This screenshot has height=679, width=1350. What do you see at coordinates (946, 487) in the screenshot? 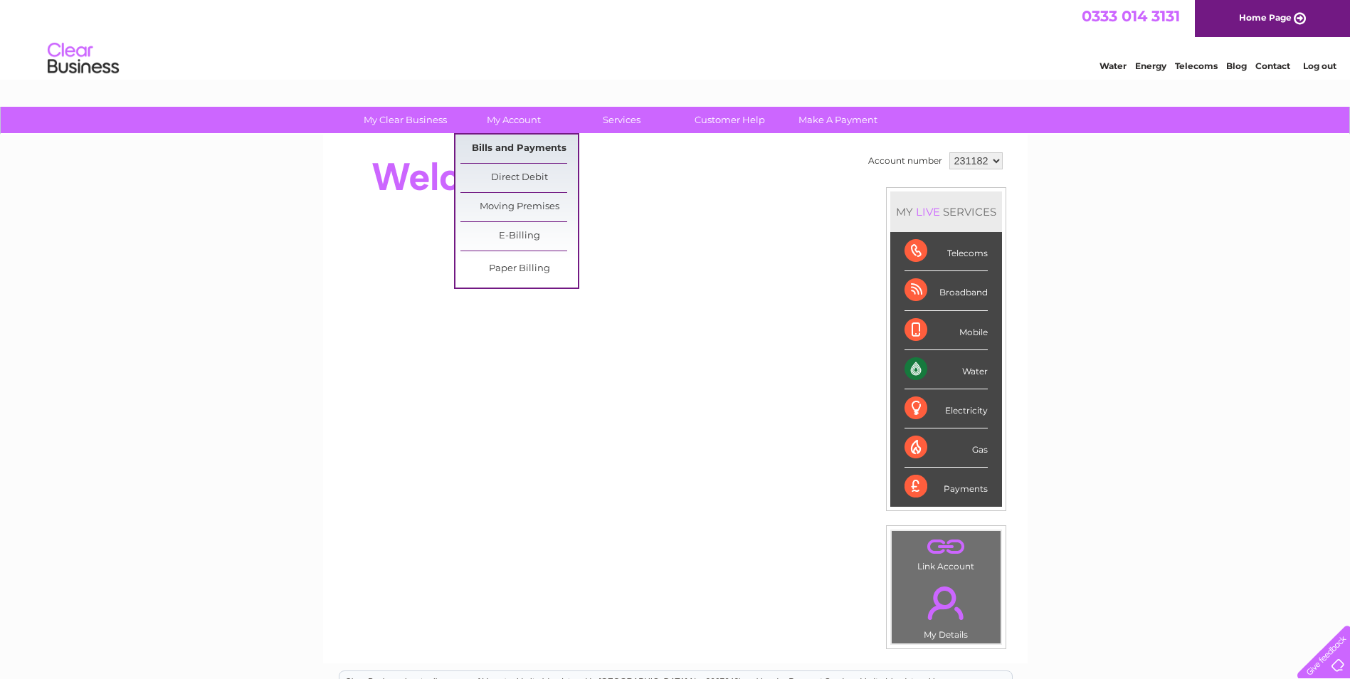
I see `div: Payments` at bounding box center [946, 487].